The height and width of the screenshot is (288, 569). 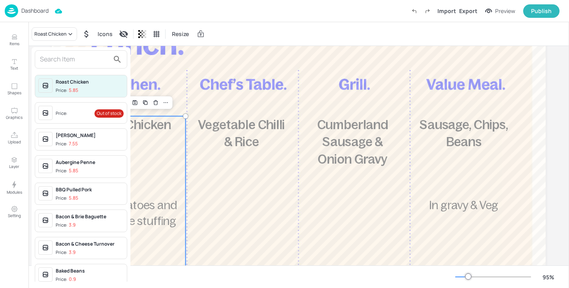 What do you see at coordinates (90, 271) in the screenshot?
I see `div: Baked Beans` at bounding box center [90, 271].